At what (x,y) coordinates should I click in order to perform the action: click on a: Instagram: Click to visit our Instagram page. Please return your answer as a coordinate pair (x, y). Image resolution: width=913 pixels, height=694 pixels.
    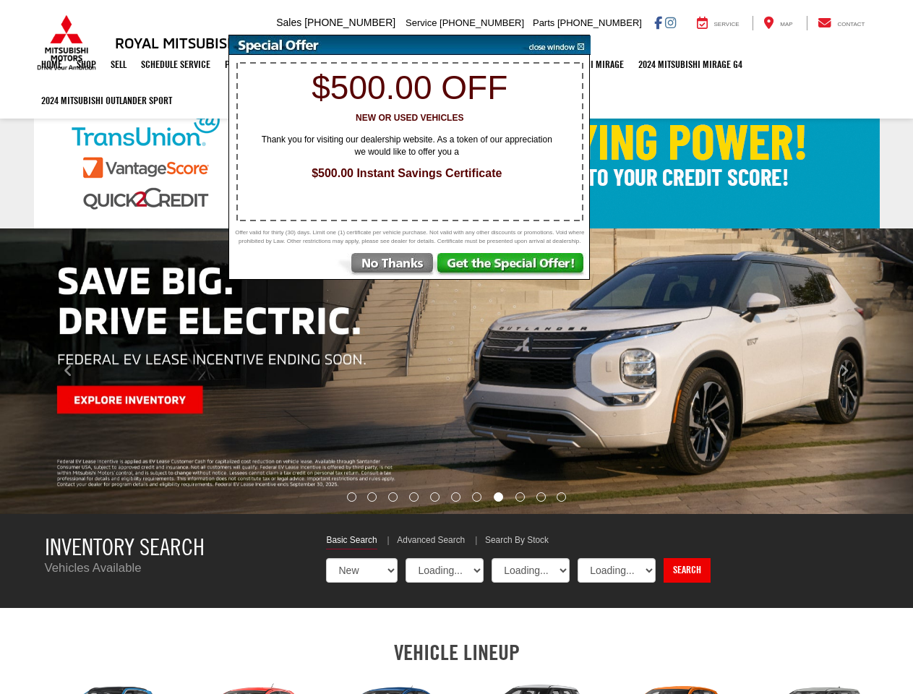
    Looking at the image, I should click on (670, 22).